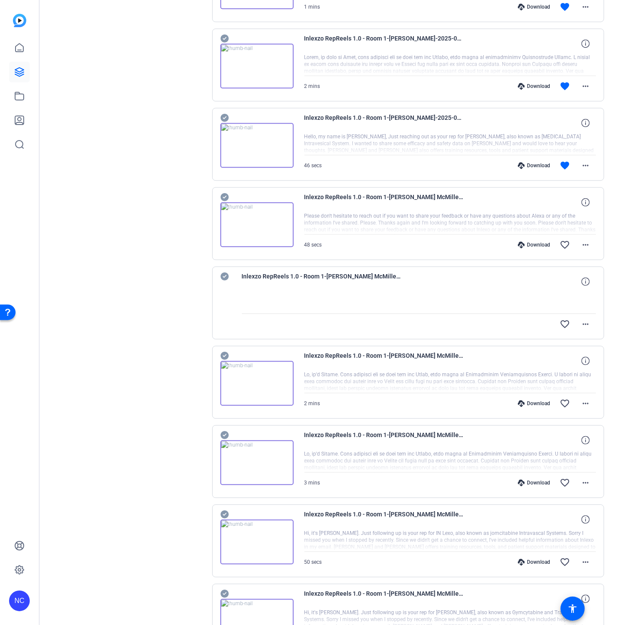 The height and width of the screenshot is (625, 617). I want to click on span: 1 mins, so click(312, 7).